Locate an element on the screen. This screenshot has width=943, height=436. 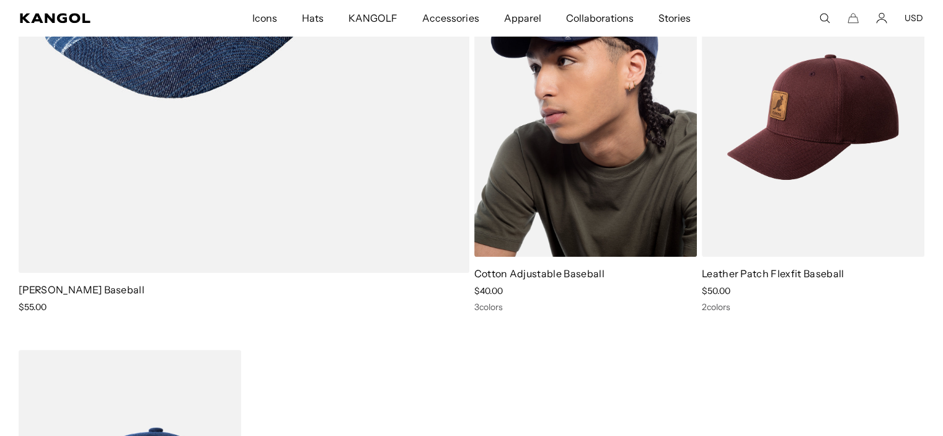
a: Account is located at coordinates (882, 18).